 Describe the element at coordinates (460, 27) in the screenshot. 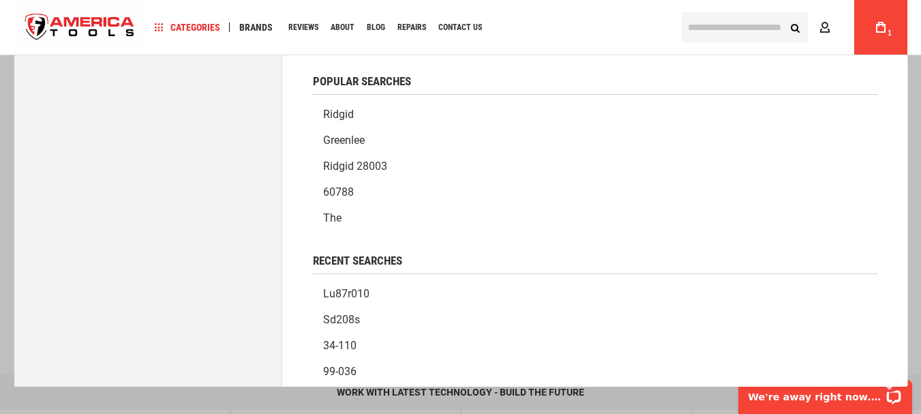

I see `a: Contact Us` at that location.